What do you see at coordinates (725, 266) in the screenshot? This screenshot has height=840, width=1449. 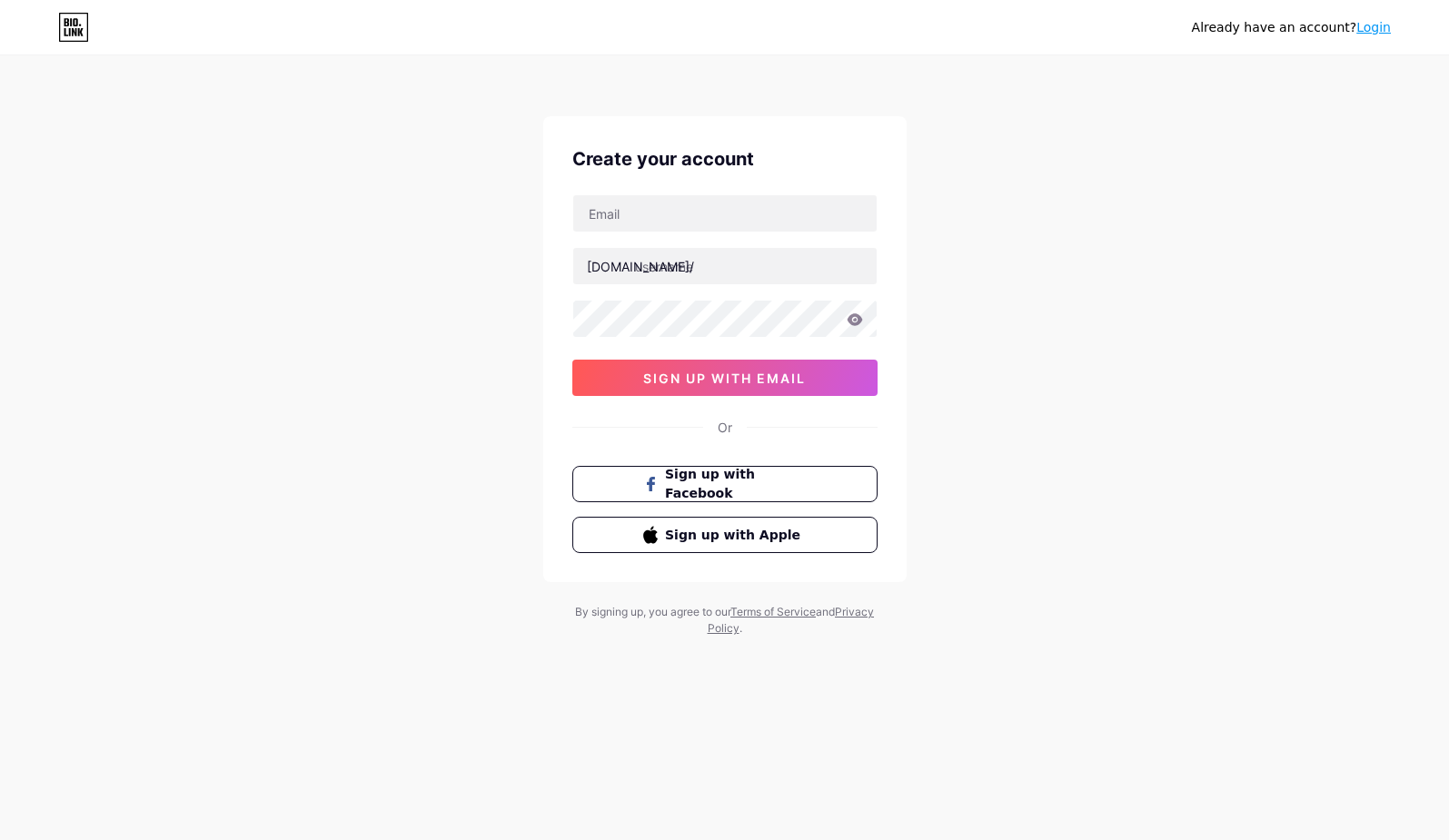 I see `input: username` at bounding box center [725, 266].